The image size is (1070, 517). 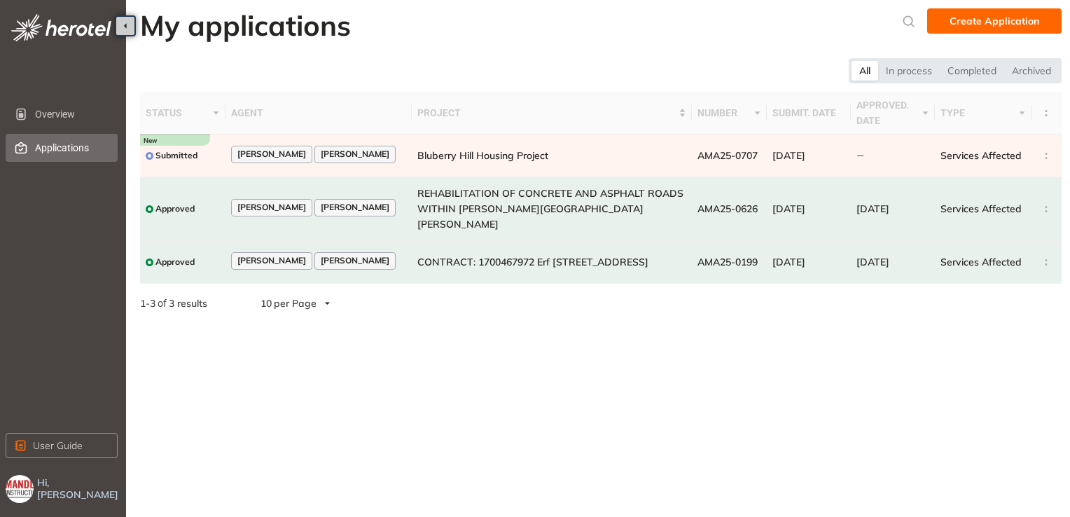 What do you see at coordinates (978, 113) in the screenshot?
I see `span: type` at bounding box center [978, 113].